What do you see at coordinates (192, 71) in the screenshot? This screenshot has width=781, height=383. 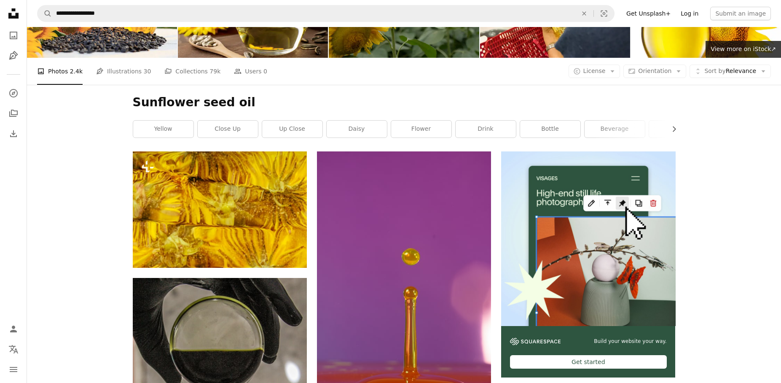 I see `a: Collections 79k` at bounding box center [192, 71].